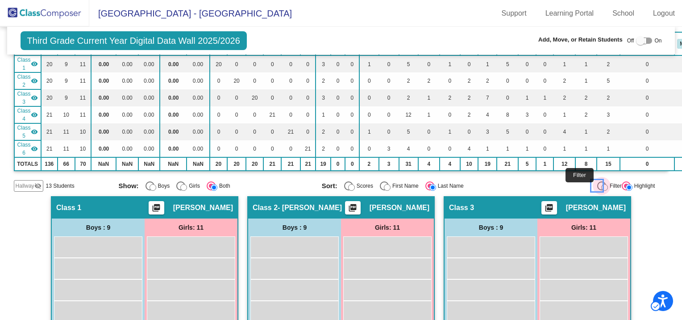  What do you see at coordinates (28, 164) in the screenshot?
I see `td: TOTALS` at bounding box center [28, 164].